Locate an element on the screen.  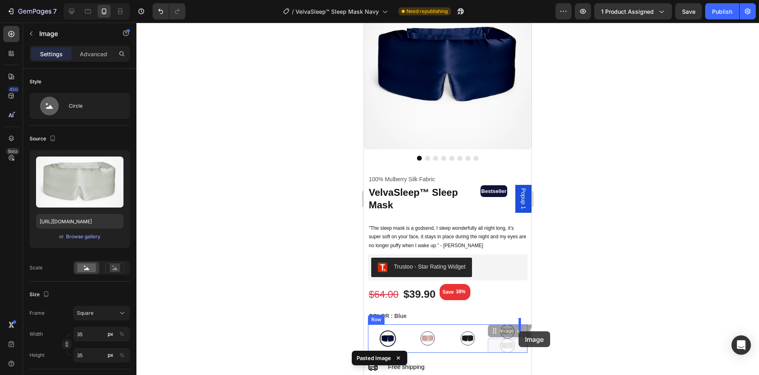
span: or is located at coordinates (62, 237).